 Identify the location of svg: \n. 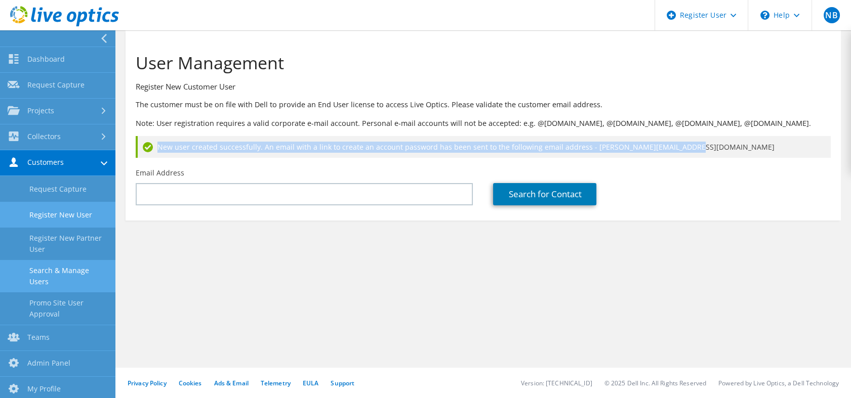
(765, 15).